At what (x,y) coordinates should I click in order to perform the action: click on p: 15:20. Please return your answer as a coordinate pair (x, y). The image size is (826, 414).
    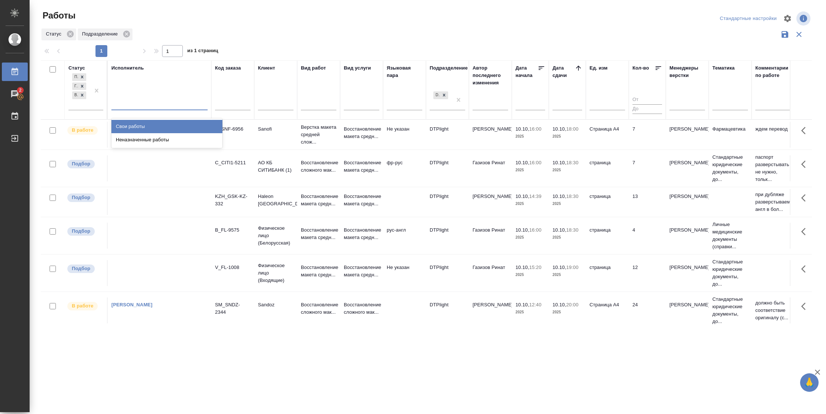
    Looking at the image, I should click on (535, 267).